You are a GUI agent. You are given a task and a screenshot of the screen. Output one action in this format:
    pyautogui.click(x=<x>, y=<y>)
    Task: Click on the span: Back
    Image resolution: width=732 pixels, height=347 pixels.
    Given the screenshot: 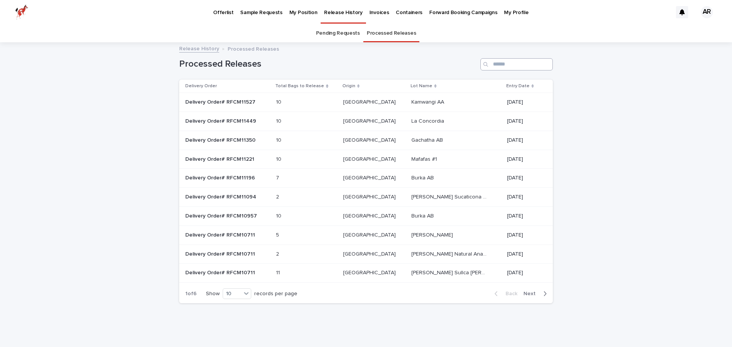 What is the action you would take?
    pyautogui.click(x=509, y=294)
    